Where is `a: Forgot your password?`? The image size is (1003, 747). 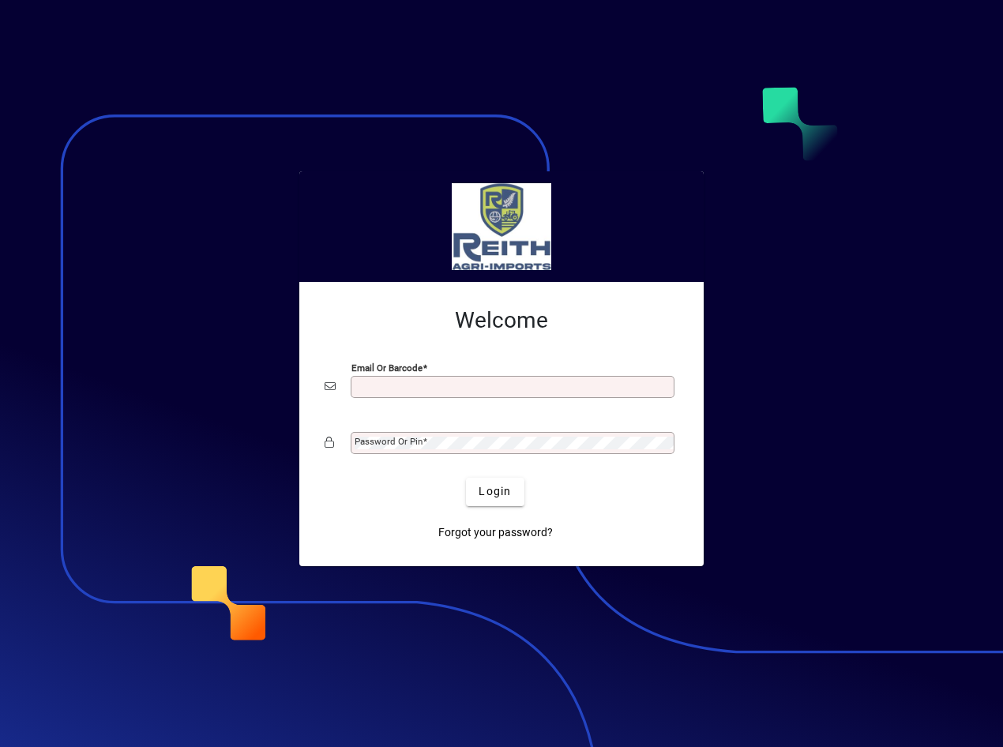
a: Forgot your password? is located at coordinates (495, 533).